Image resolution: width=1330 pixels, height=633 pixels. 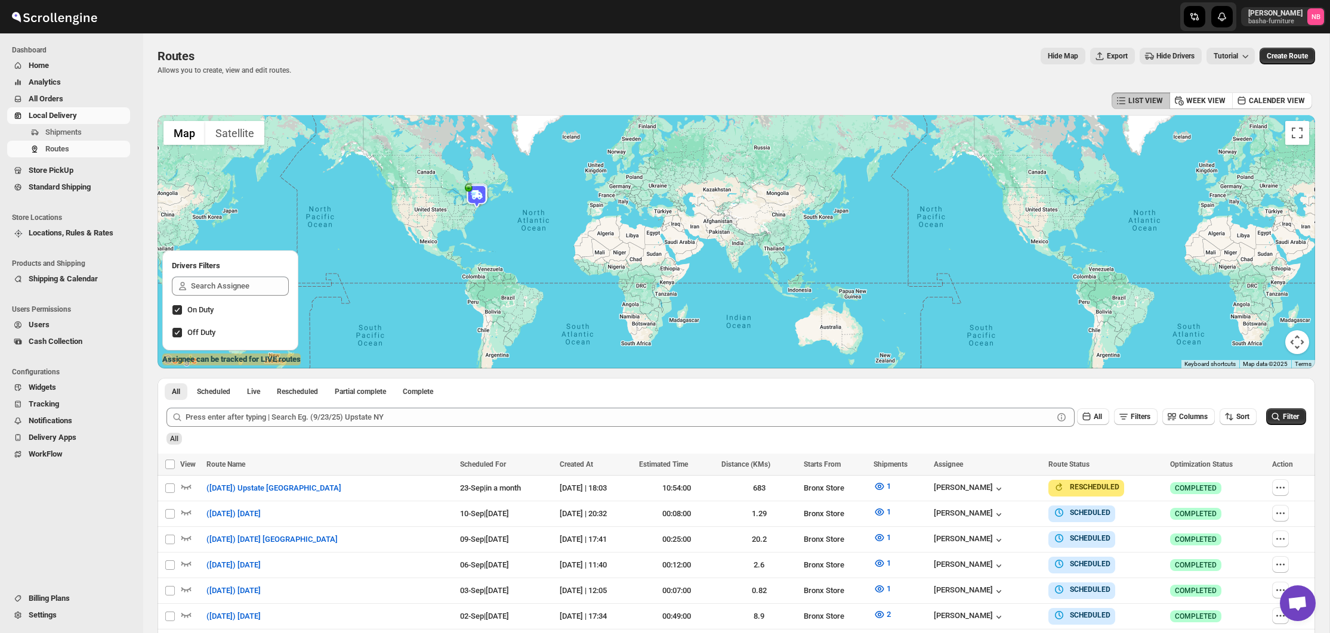 What do you see at coordinates (180, 361) in the screenshot?
I see `a: Open this area in Google Maps (opens a new window)` at bounding box center [180, 361].